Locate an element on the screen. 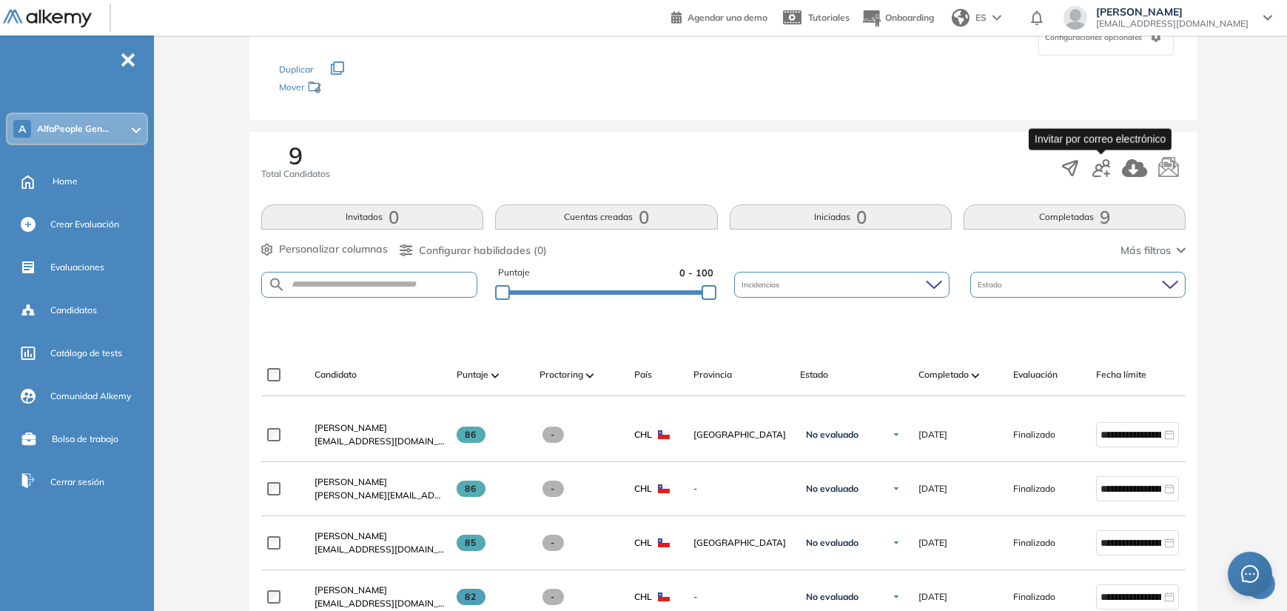 Image resolution: width=1287 pixels, height=611 pixels. span: Provincia is located at coordinates (713, 375).